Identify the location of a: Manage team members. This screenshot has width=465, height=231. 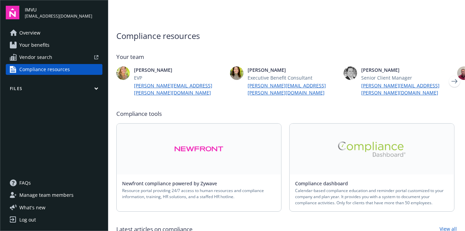
(54, 195).